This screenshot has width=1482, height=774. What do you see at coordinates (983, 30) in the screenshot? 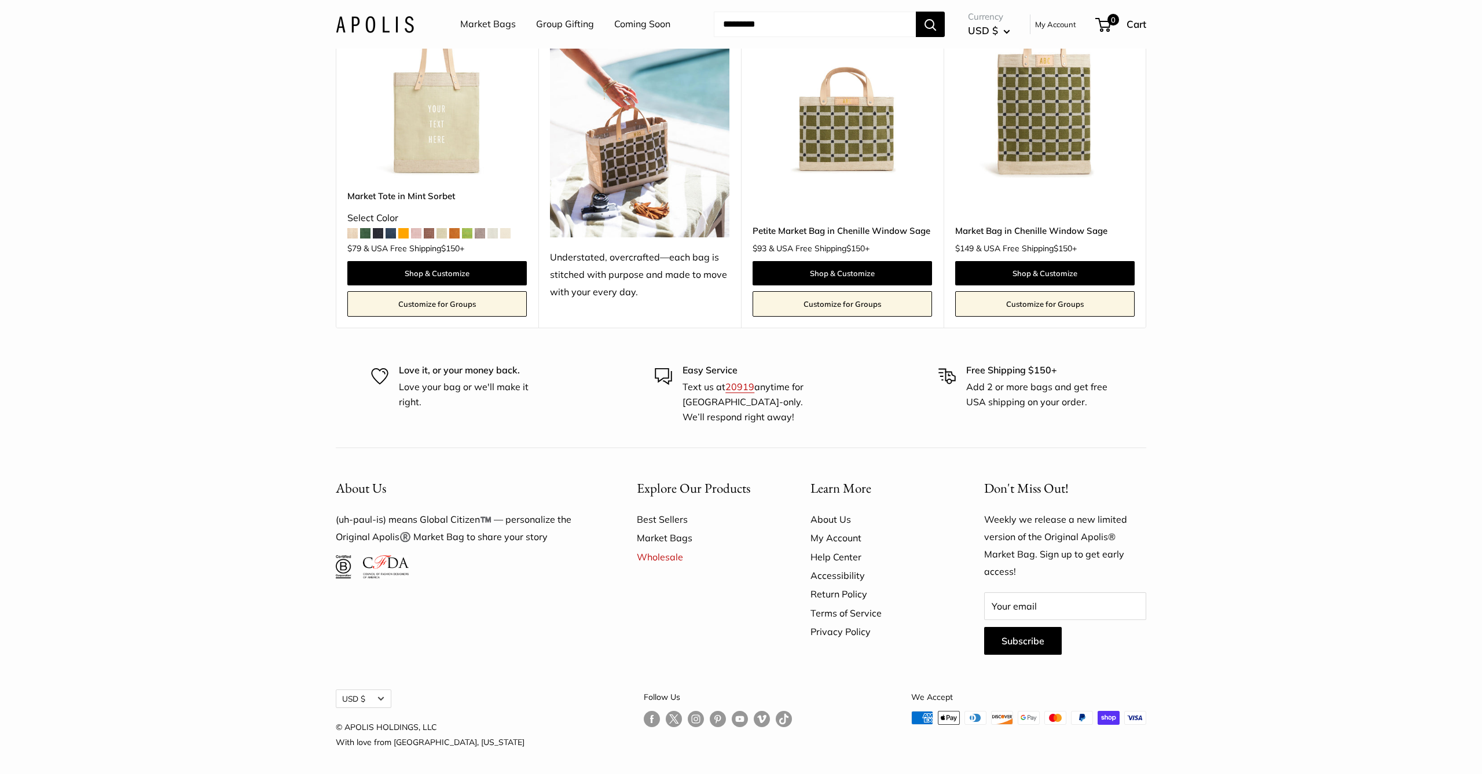
I see `span: USD $` at bounding box center [983, 30].